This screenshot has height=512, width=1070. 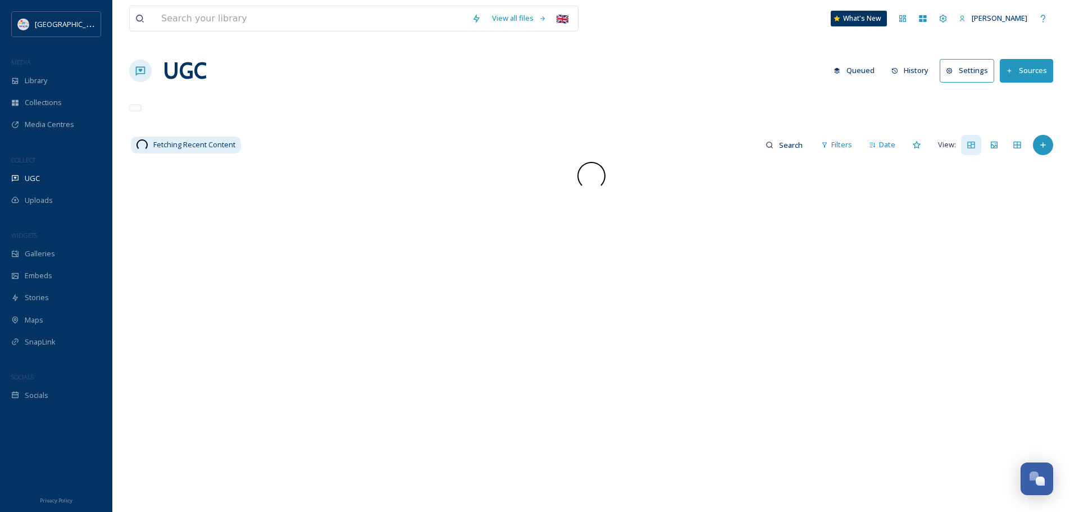 I want to click on span: Socials, so click(x=37, y=395).